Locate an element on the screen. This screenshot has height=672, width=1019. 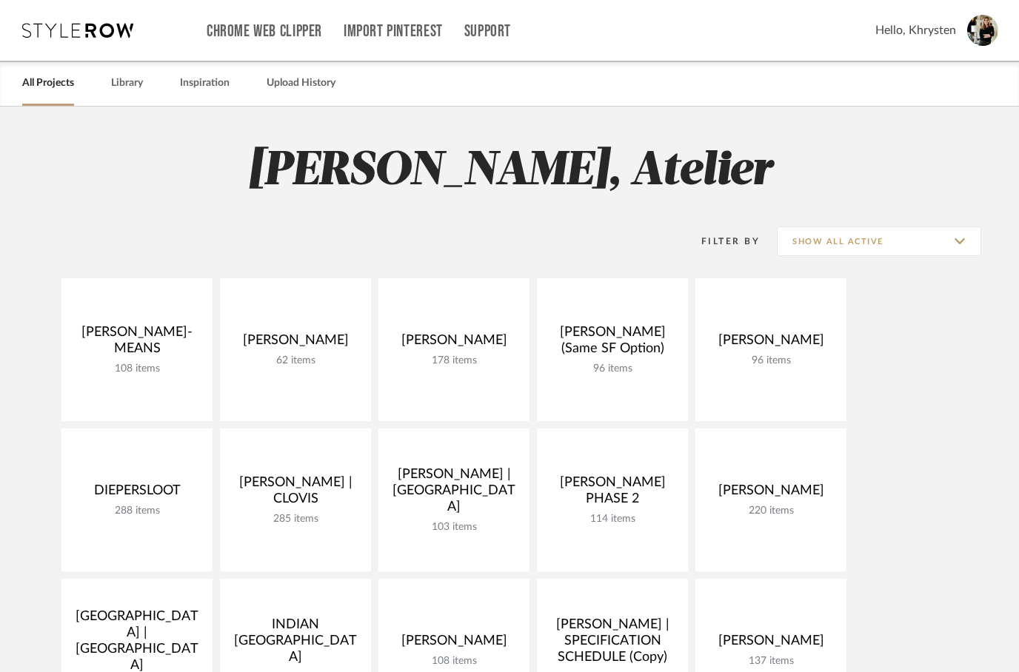
a: All Projects is located at coordinates (48, 83).